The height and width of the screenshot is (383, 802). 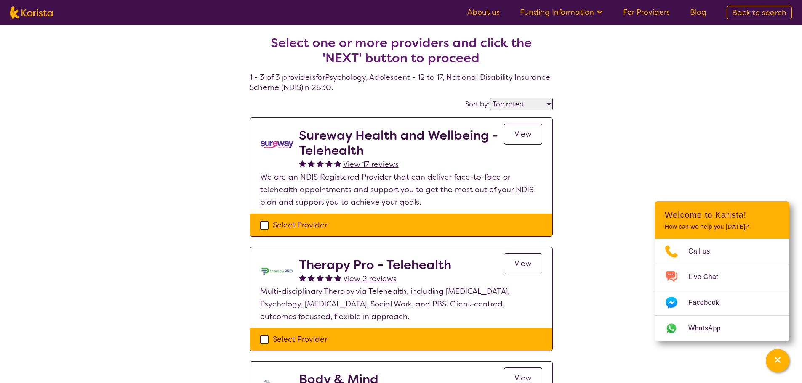 What do you see at coordinates (401, 190) in the screenshot?
I see `p: We are an NDIS Registered Provider that can deliver face-to-face or telehealth appointments and s...` at bounding box center [401, 190].